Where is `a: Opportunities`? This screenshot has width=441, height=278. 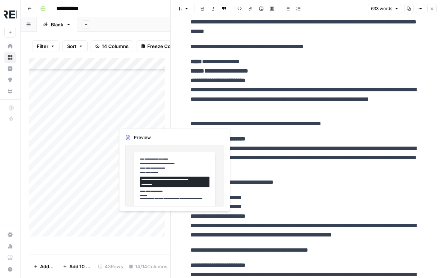 a: Opportunities is located at coordinates (10, 80).